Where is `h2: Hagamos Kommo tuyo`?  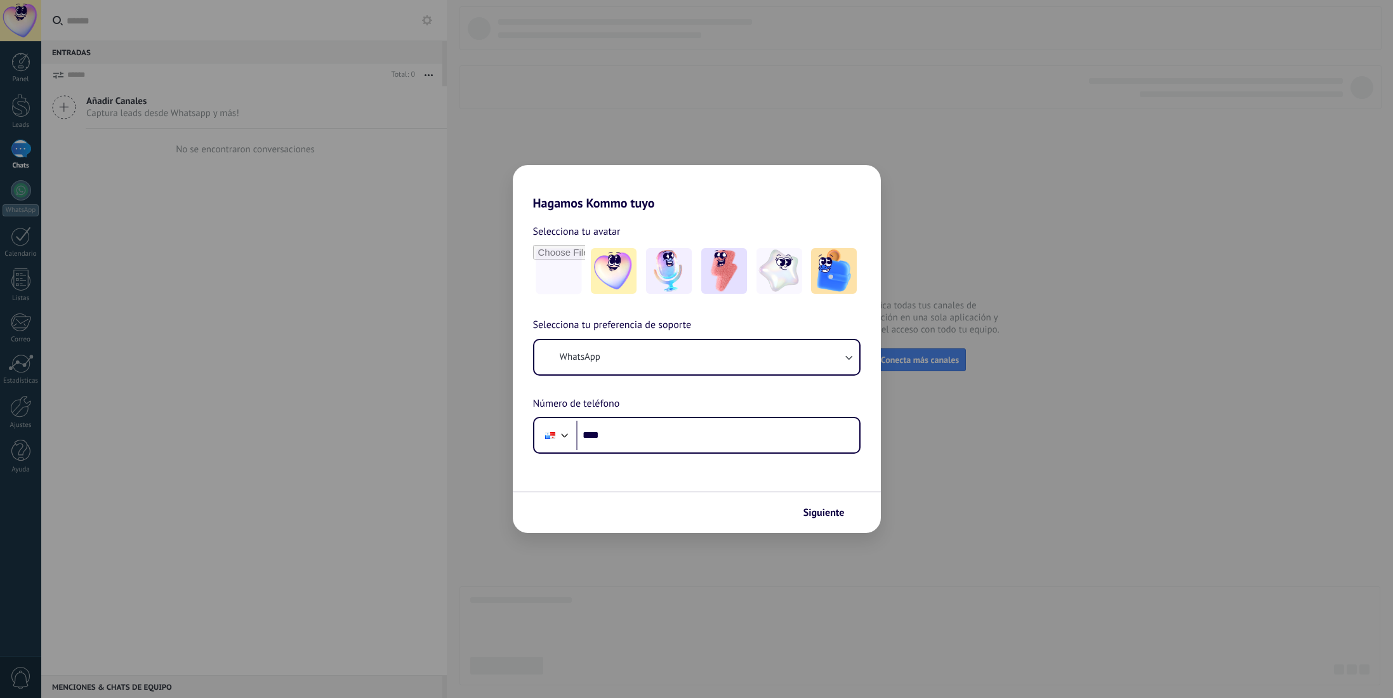
h2: Hagamos Kommo tuyo is located at coordinates (697, 188).